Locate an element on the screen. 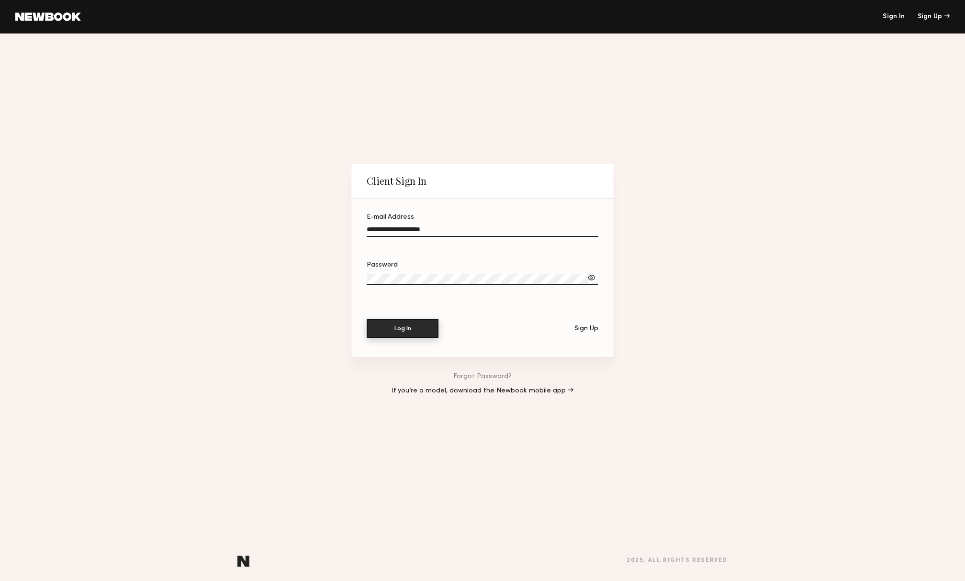  a: Forgot Password? is located at coordinates (482, 377).